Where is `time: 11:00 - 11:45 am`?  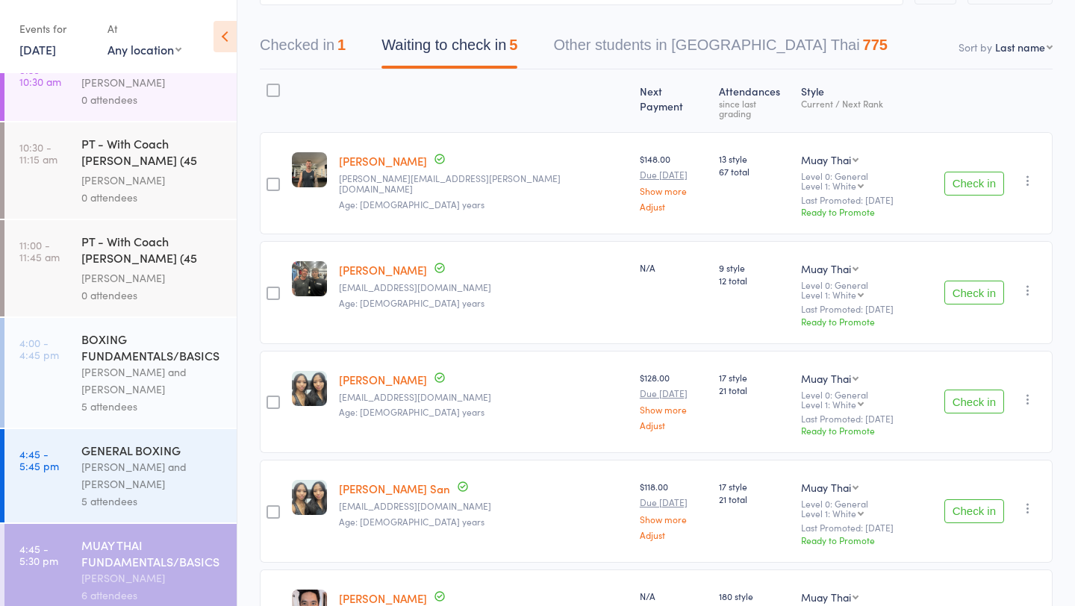 time: 11:00 - 11:45 am is located at coordinates (40, 251).